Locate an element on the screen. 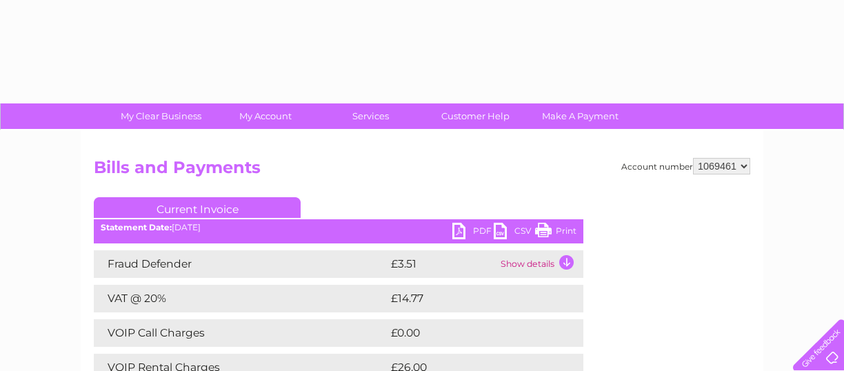 The width and height of the screenshot is (844, 371). td: Show details is located at coordinates (540, 264).